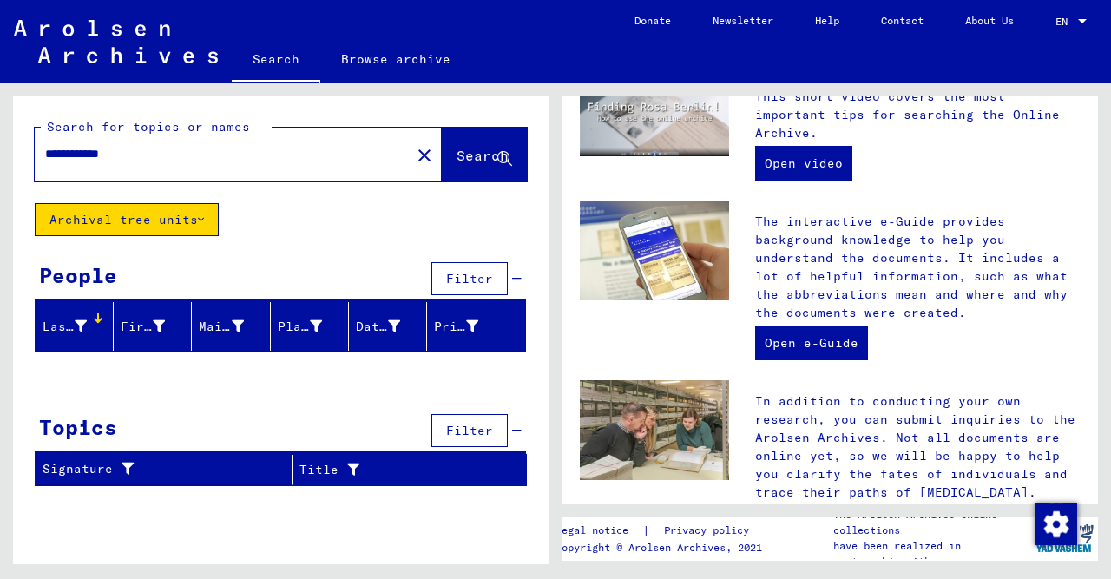  What do you see at coordinates (310, 326) in the screenshot?
I see `mat-header-cell: Place of Birth` at bounding box center [310, 326].